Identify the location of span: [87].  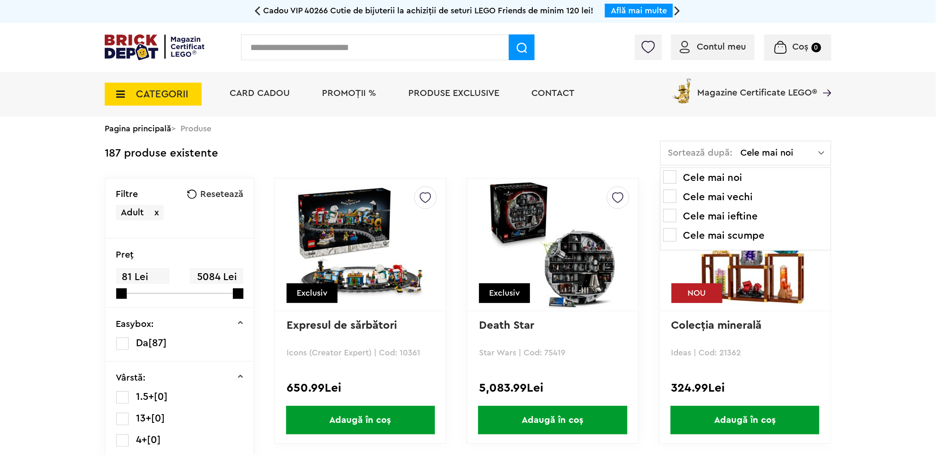
(158, 343).